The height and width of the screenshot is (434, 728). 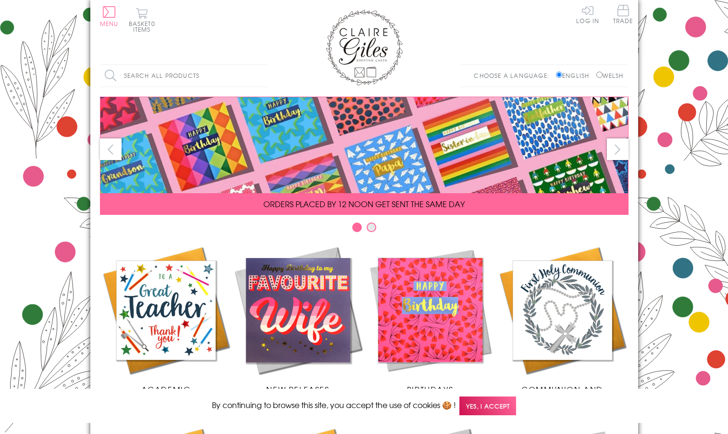 What do you see at coordinates (166, 320) in the screenshot?
I see `a: Academic` at bounding box center [166, 320].